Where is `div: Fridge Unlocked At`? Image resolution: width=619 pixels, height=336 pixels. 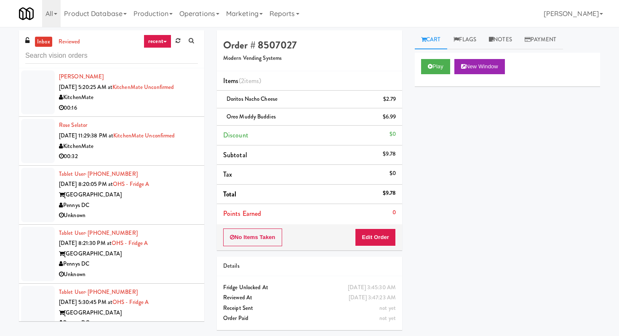
div: Fridge Unlocked At is located at coordinates (310, 287).